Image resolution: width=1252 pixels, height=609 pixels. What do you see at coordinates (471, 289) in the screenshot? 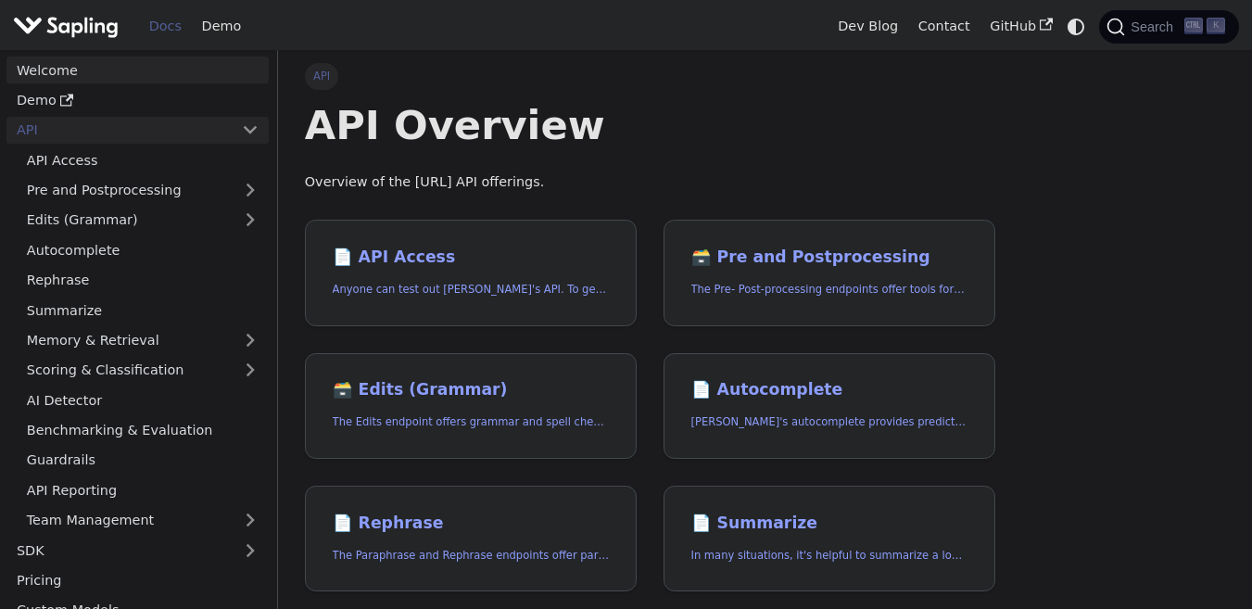
I see `p: Anyone can test out Sapling's API. To get started with the API, simply:` at bounding box center [471, 289].